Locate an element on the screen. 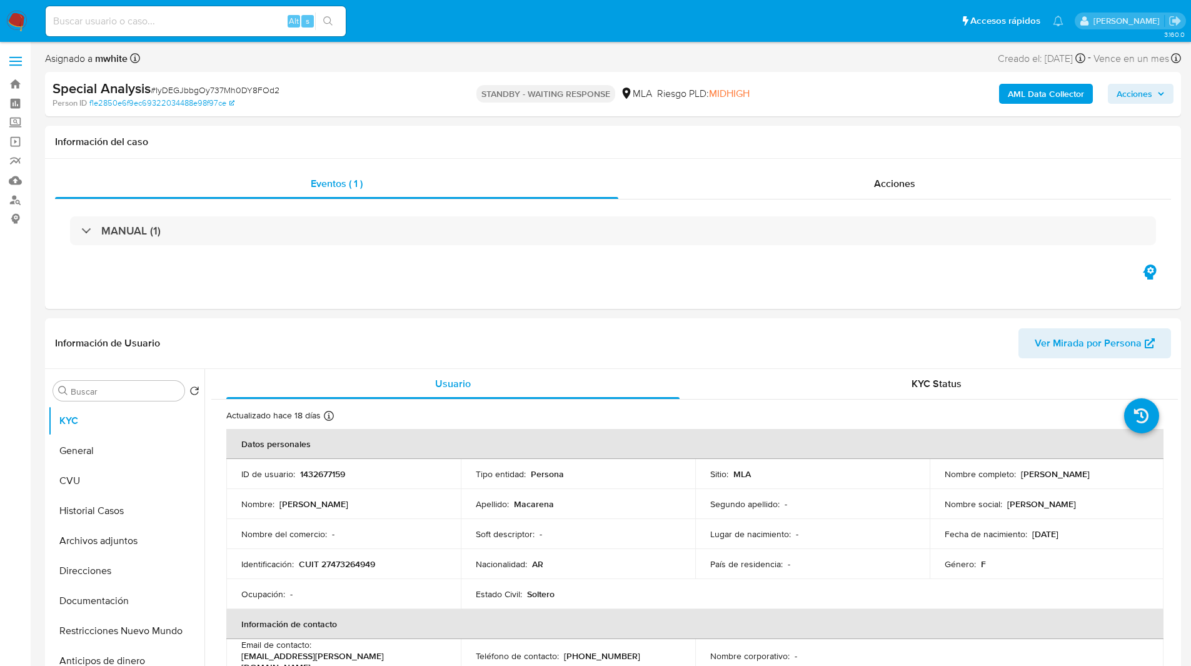  p: Lugar de nacimiento : is located at coordinates (750, 534).